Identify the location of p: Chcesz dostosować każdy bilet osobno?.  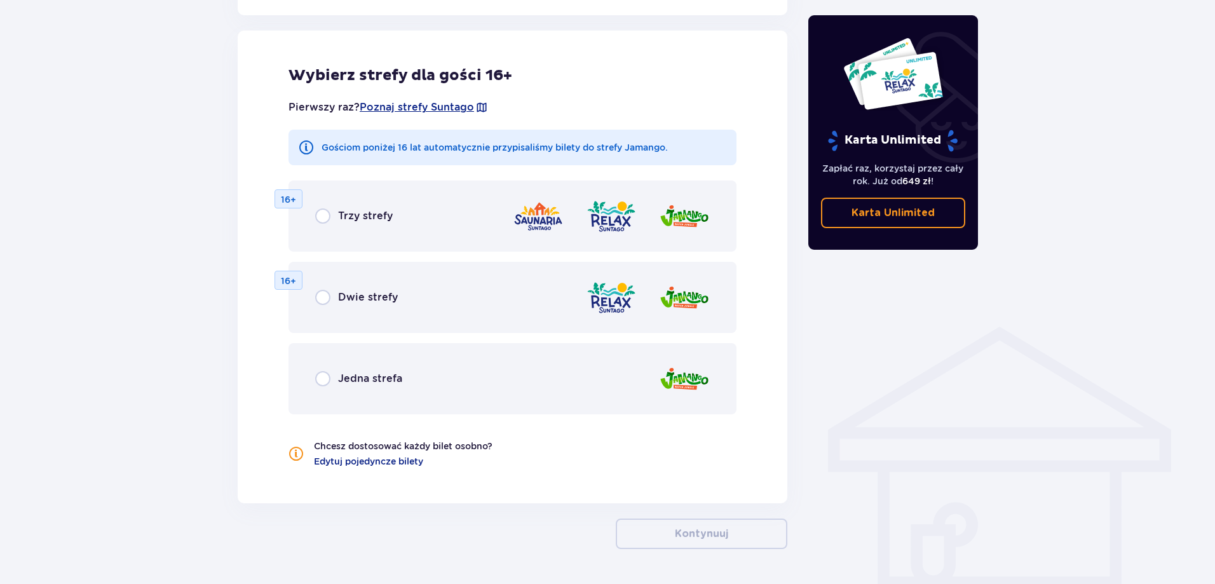
(403, 446).